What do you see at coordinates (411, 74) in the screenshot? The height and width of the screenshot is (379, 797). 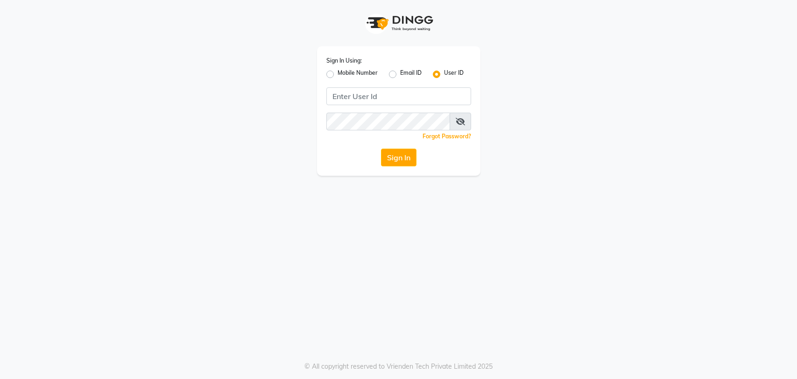 I see `label: Email ID` at bounding box center [411, 74].